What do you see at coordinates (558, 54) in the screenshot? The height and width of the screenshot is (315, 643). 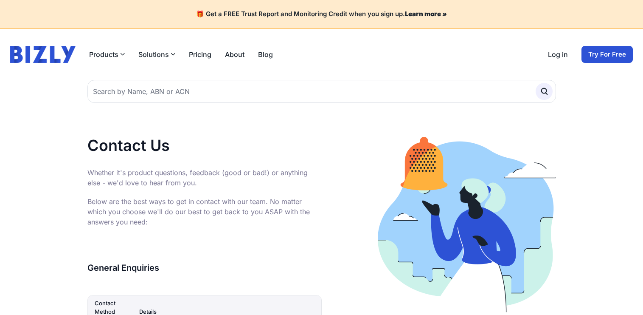 I see `a: Log in` at bounding box center [558, 54].